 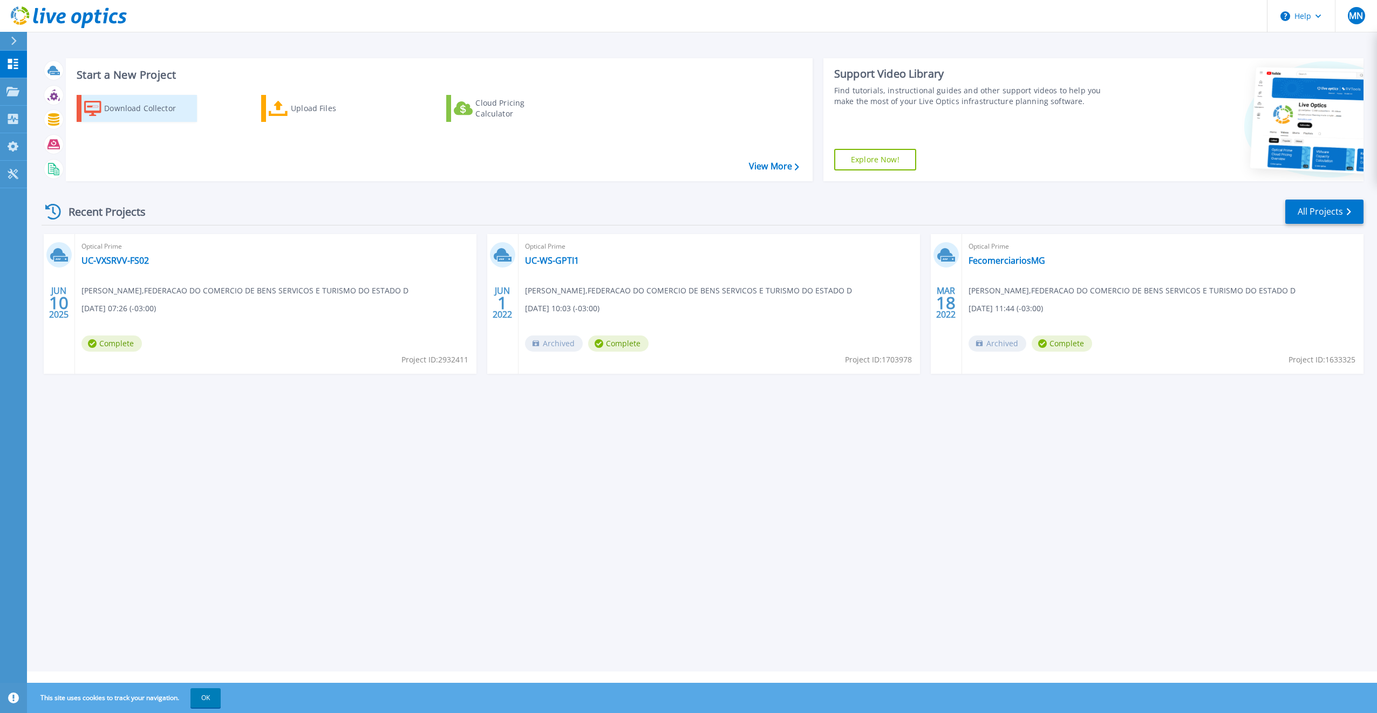 What do you see at coordinates (438, 75) in the screenshot?
I see `h3: Start a New Project` at bounding box center [438, 75].